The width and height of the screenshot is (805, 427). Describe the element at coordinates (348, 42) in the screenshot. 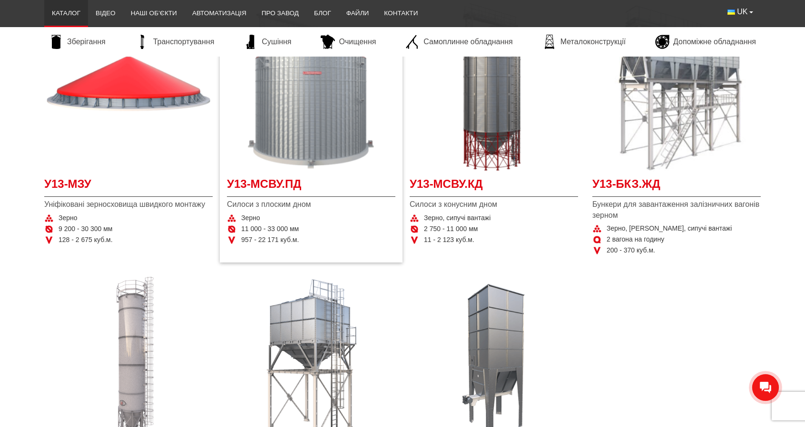

I see `a: Очищення` at that location.